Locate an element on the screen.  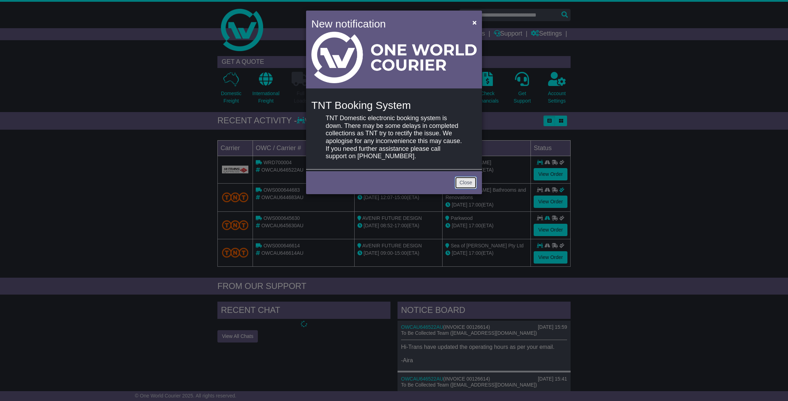
h4: TNT Booking System is located at coordinates (394, 105).